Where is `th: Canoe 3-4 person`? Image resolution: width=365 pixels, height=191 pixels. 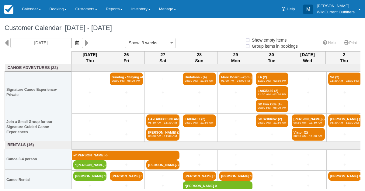 th: Canoe 3-4 person is located at coordinates (38, 159).